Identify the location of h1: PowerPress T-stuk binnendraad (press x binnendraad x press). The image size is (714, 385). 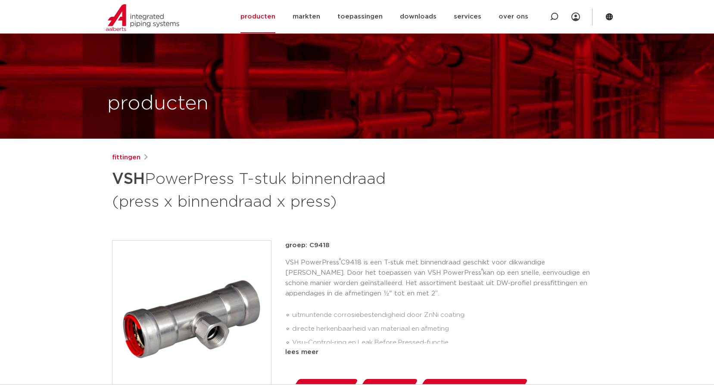
(274, 190).